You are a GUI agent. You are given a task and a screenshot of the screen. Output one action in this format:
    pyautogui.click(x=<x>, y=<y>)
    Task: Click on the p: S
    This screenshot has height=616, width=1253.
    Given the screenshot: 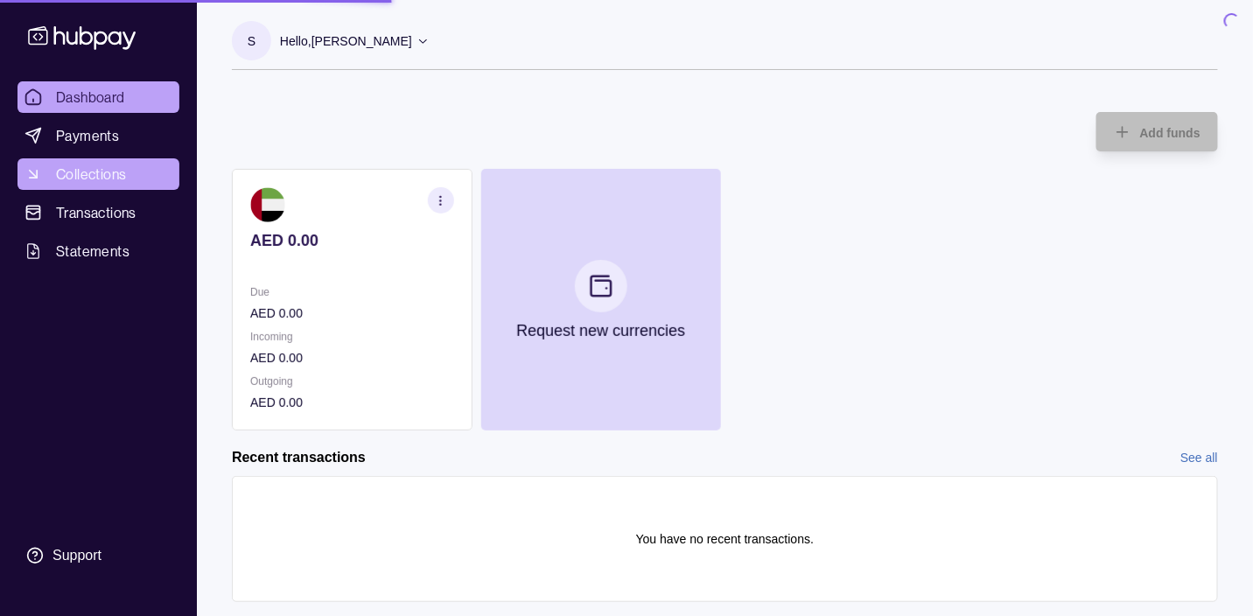 What is the action you would take?
    pyautogui.click(x=251, y=41)
    